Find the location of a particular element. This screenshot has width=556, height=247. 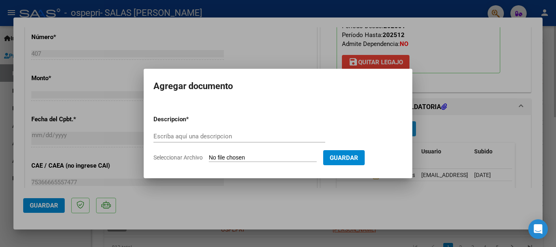

span: Guardar is located at coordinates (344, 158).